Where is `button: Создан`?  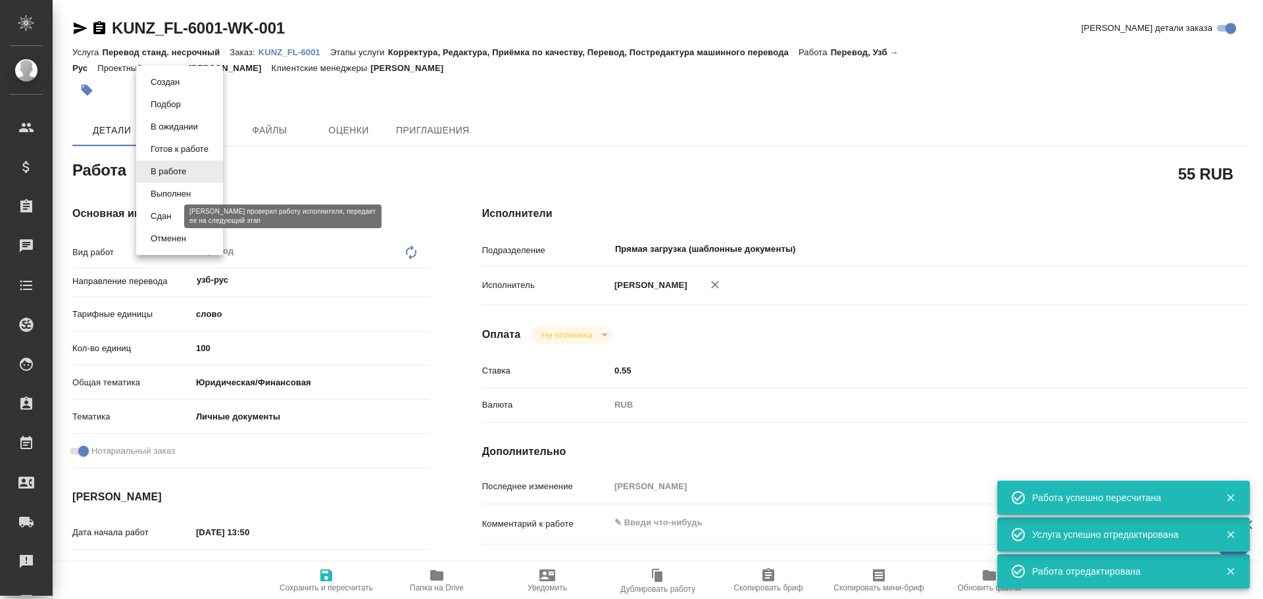
button: Создан is located at coordinates (165, 82).